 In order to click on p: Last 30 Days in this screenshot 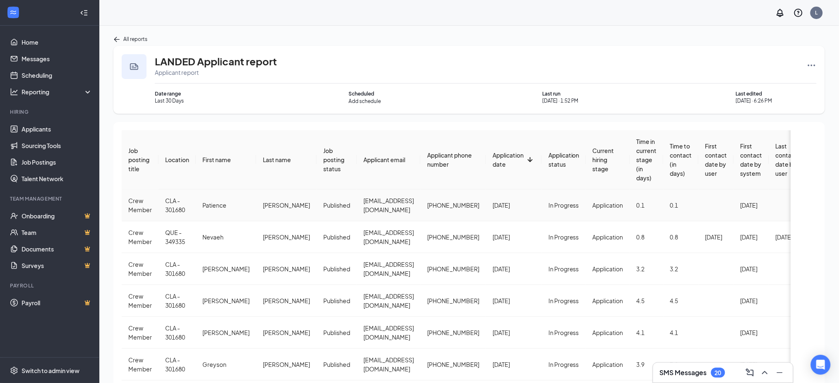, I will do `click(169, 101)`.